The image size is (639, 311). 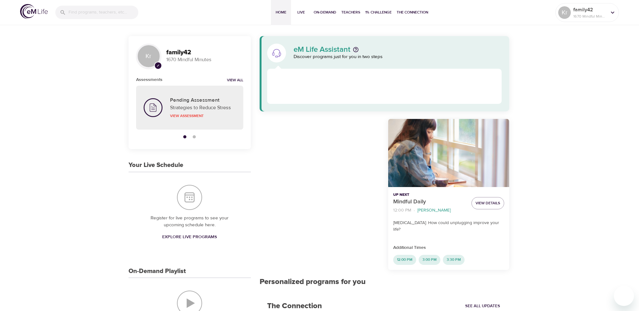 I want to click on span: See All Updates, so click(x=482, y=306).